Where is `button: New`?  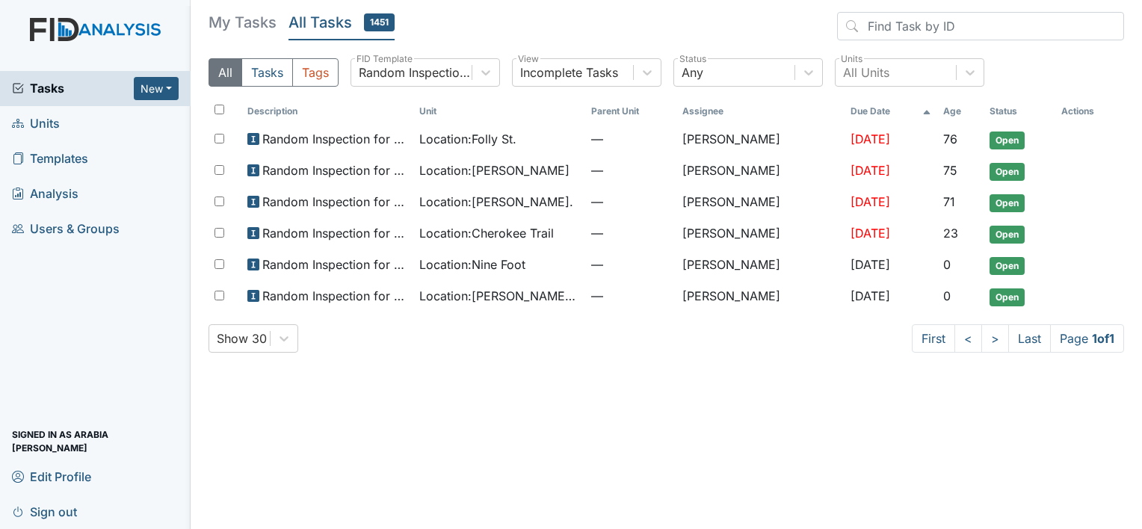 button: New is located at coordinates (156, 88).